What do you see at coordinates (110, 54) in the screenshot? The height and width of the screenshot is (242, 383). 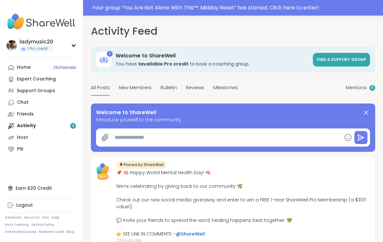 I see `div: 1` at bounding box center [110, 54].